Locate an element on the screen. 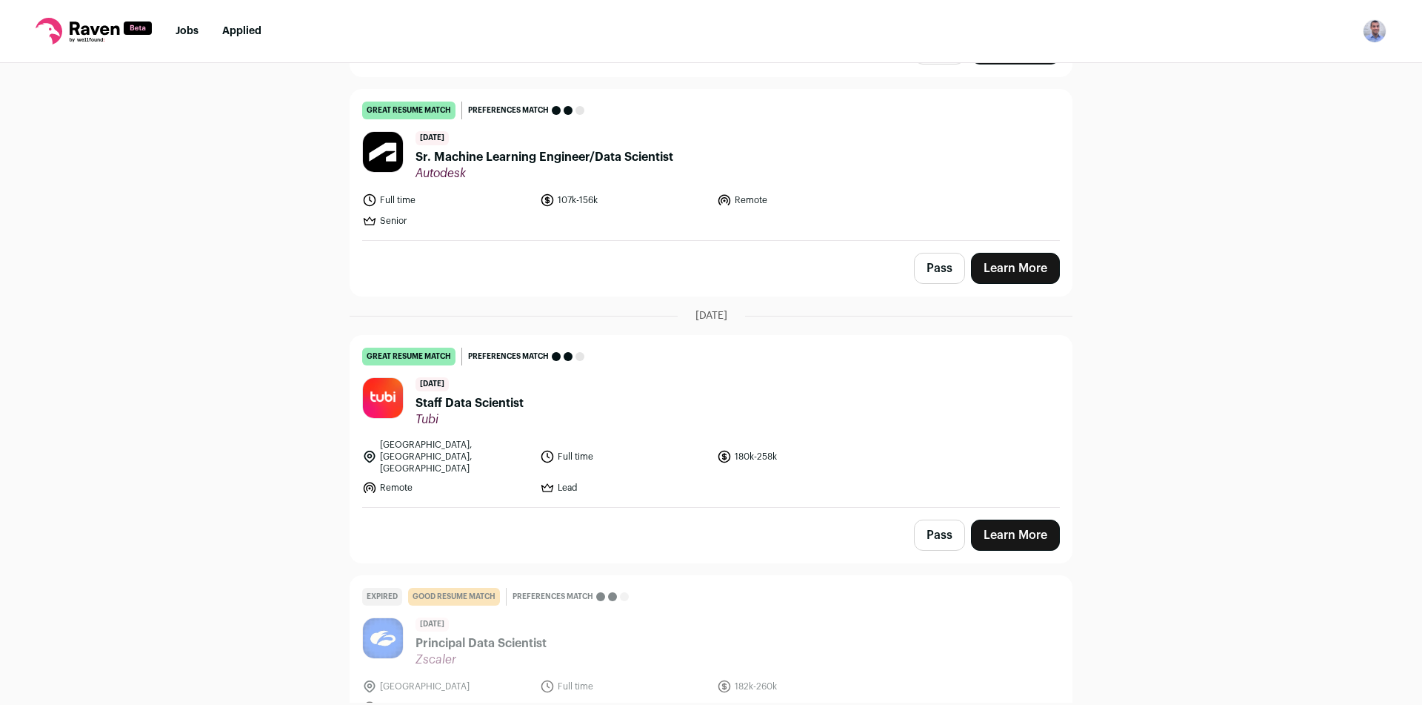  span: Sr. Machine Learning Engineer/Data Scientist is located at coordinates (545, 157).